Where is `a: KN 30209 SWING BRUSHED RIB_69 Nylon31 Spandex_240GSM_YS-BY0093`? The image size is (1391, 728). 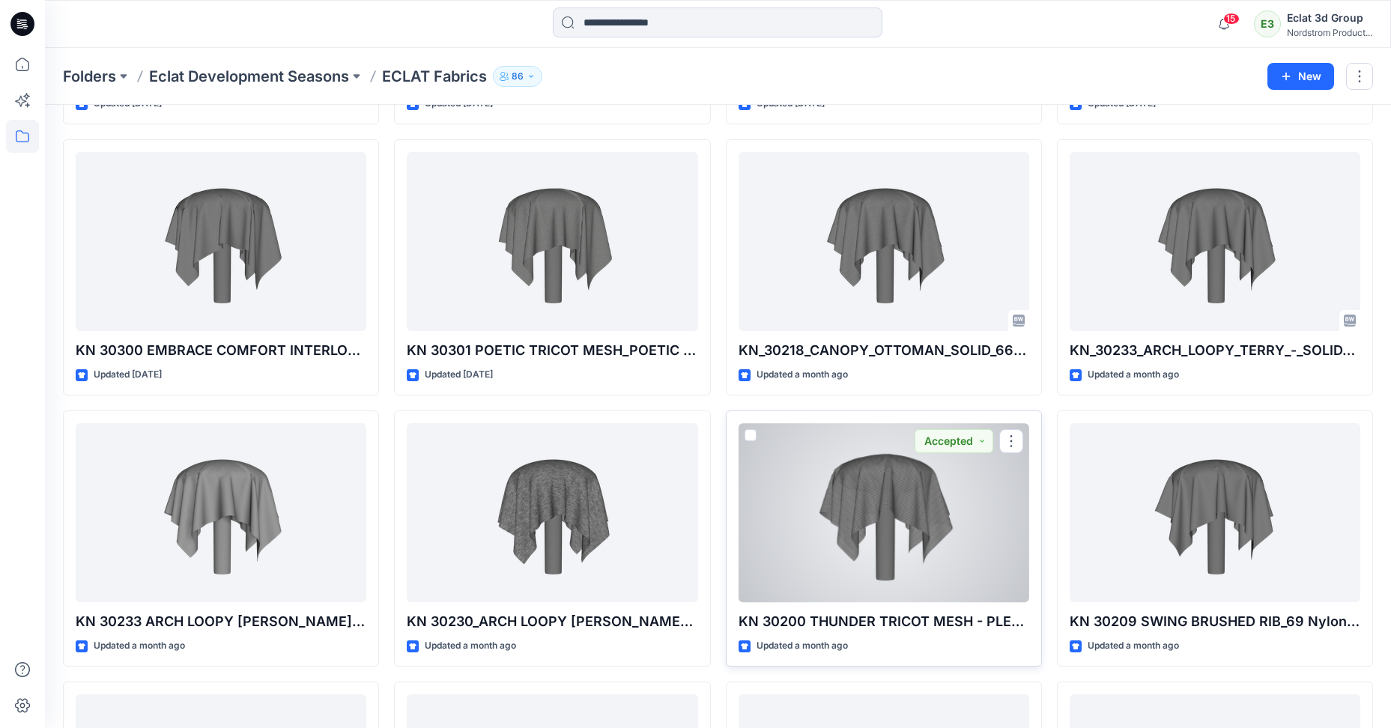
a: KN 30209 SWING BRUSHED RIB_69 Nylon31 Spandex_240GSM_YS-BY0093 is located at coordinates (1215, 512).